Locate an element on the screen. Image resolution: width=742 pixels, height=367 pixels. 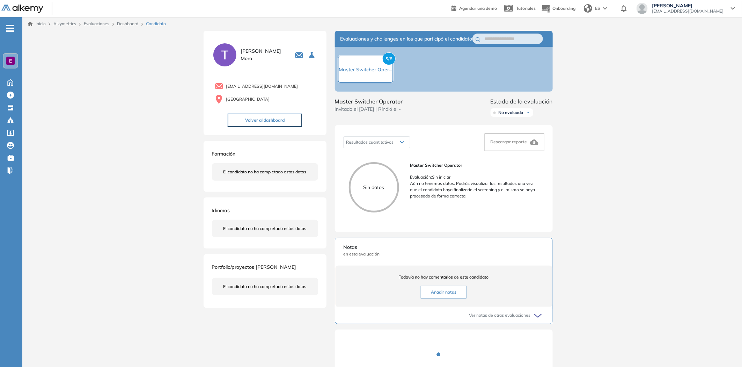
p: Aún no tenemos datos. Podrás visualizar los resultados una vez que el candidato haya finalizado e... is located at coordinates (475, 190).